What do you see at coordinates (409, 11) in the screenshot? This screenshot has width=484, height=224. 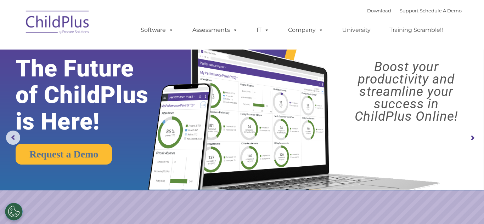 I see `a: Support` at bounding box center [409, 11].